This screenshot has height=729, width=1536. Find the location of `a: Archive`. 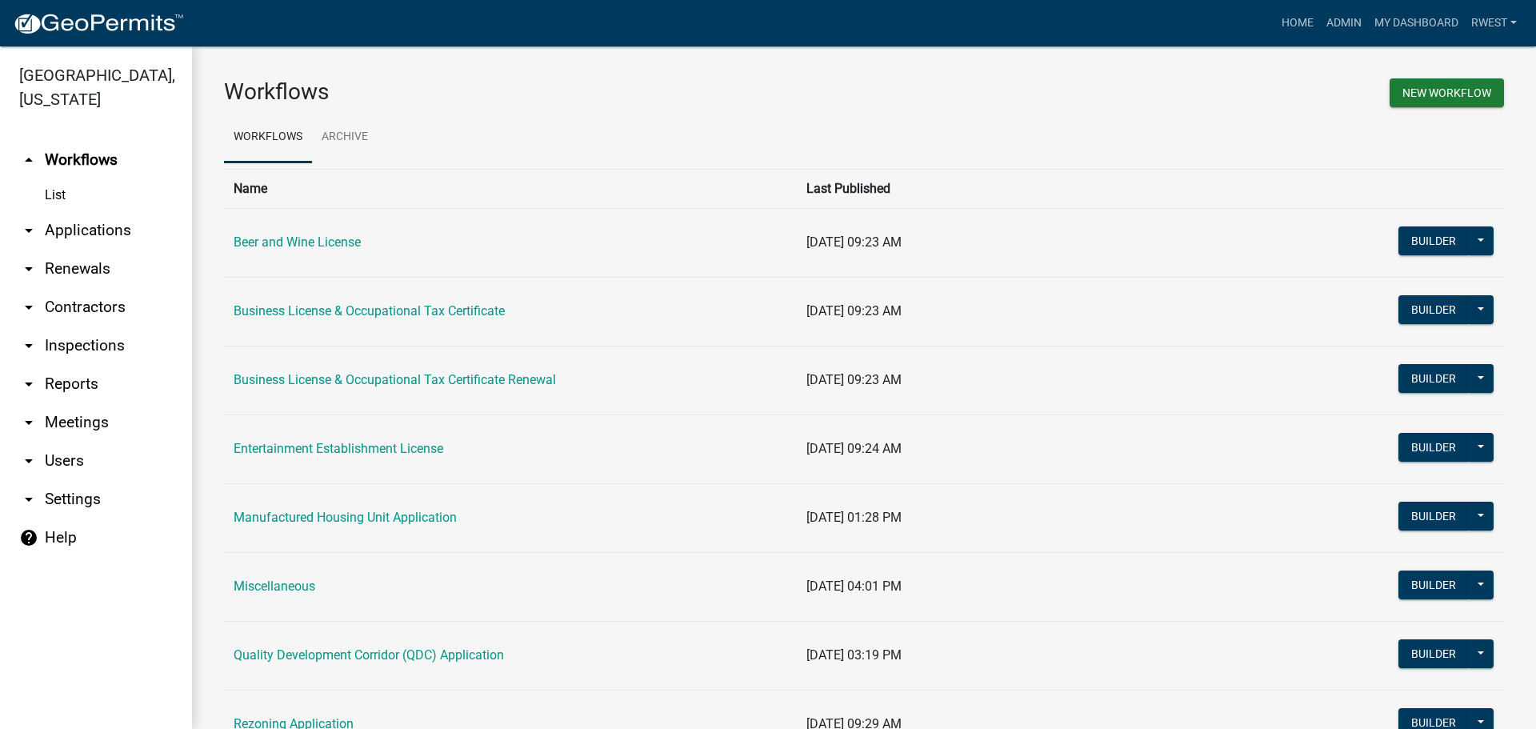

a: Archive is located at coordinates (345, 138).